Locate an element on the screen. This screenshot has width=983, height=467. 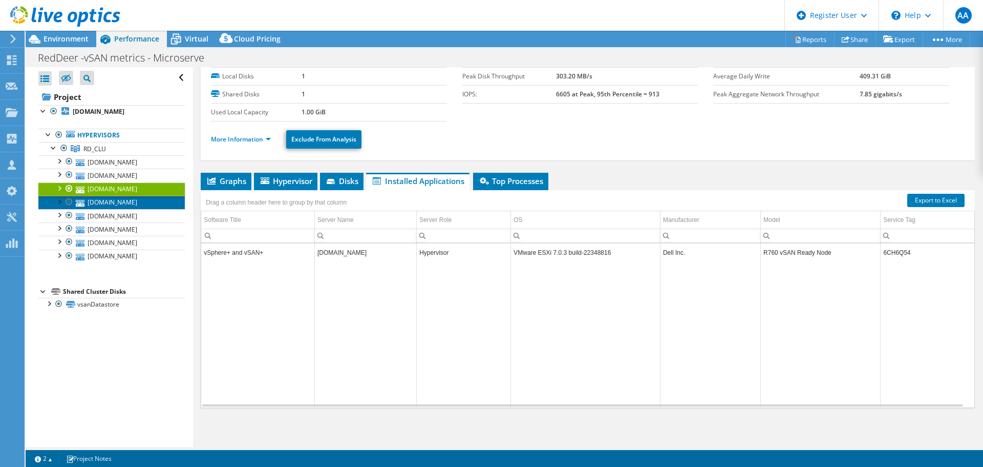
svg: \n is located at coordinates (896, 15).